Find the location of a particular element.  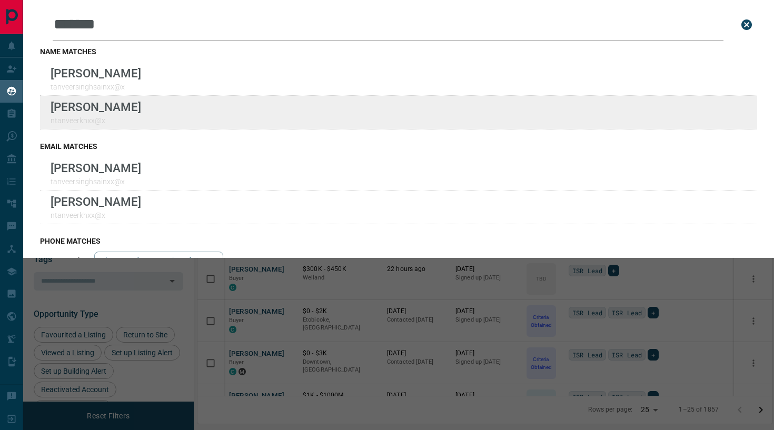

h3: name matches is located at coordinates (398, 52).